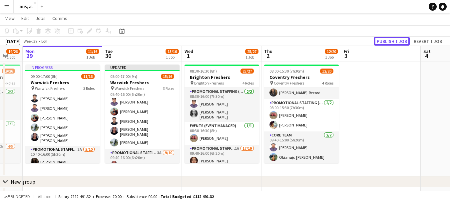  What do you see at coordinates (17, 197) in the screenshot?
I see `button: Budgeted` at bounding box center [17, 197].